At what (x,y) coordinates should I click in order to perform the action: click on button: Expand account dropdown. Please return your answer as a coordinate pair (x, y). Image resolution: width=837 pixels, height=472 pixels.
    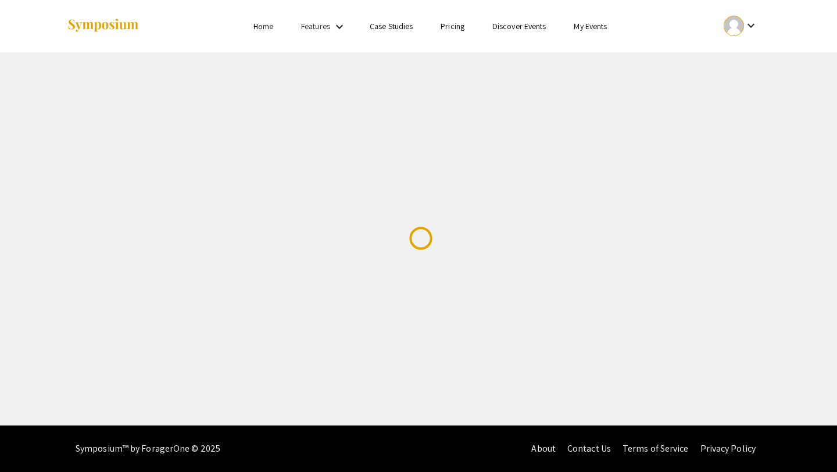
    Looking at the image, I should click on (740, 26).